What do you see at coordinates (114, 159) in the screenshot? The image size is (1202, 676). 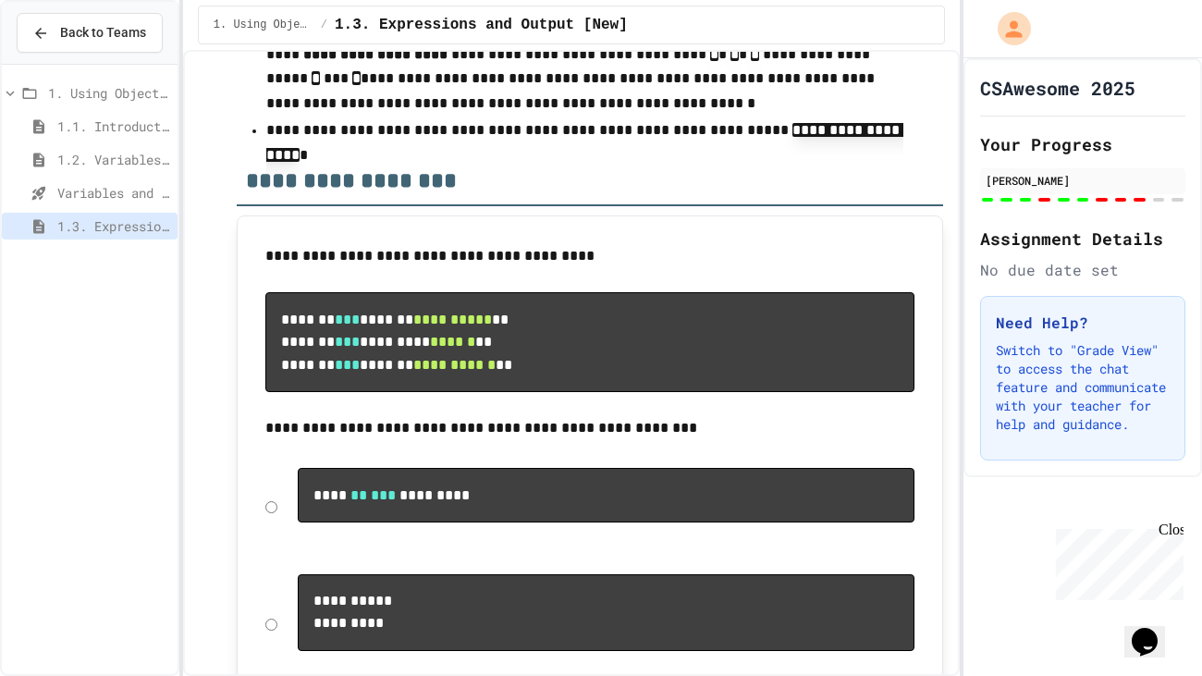 I see `span: 1.2. Variables and Data Types` at bounding box center [114, 159].